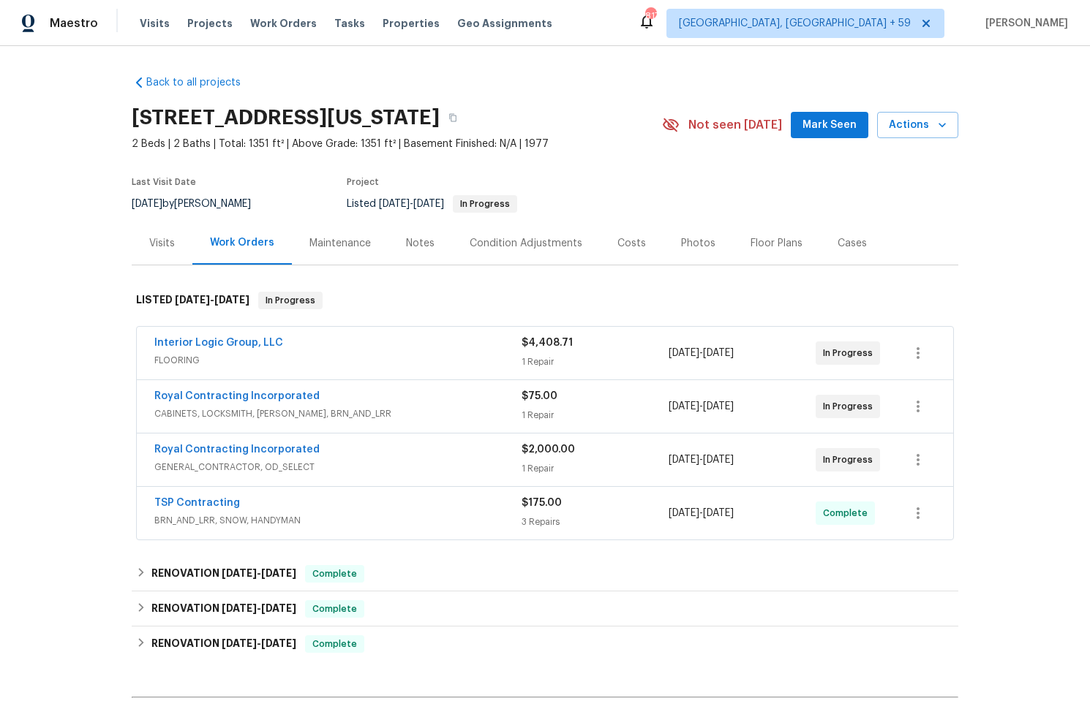  I want to click on div: Condition Adjustments, so click(526, 244).